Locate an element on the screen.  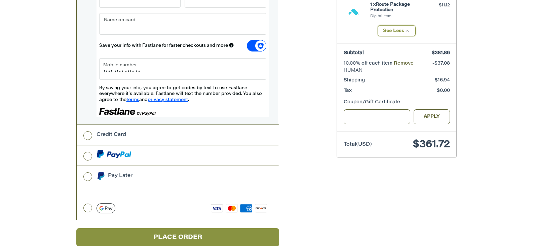
div: $11.12 is located at coordinates (437, 5).